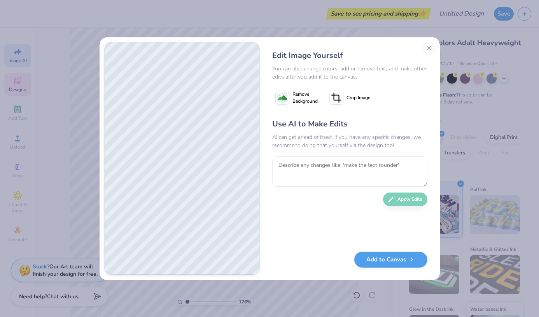 The image size is (539, 317). What do you see at coordinates (358, 98) in the screenshot?
I see `span: Crop Image` at bounding box center [358, 98].